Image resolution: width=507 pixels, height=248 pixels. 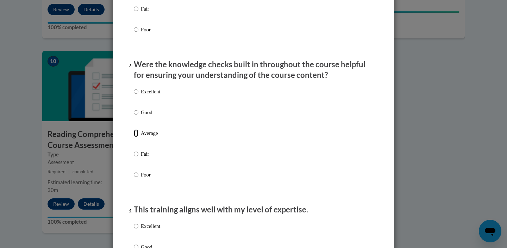 I want to click on p: Good, so click(x=150, y=112).